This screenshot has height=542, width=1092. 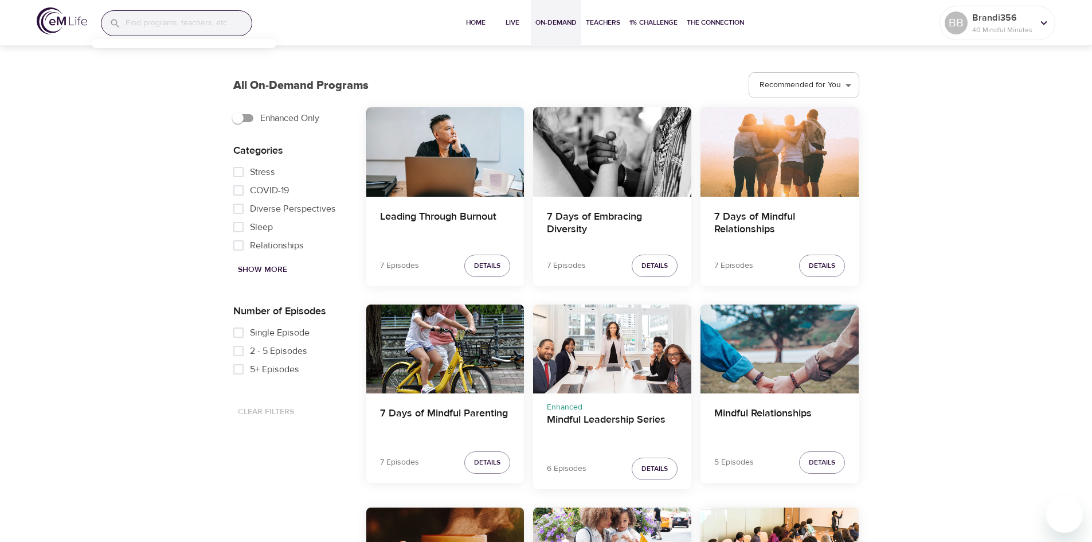 What do you see at coordinates (780, 151) in the screenshot?
I see `button: 7 Days of Mindful Relationships` at bounding box center [780, 151].